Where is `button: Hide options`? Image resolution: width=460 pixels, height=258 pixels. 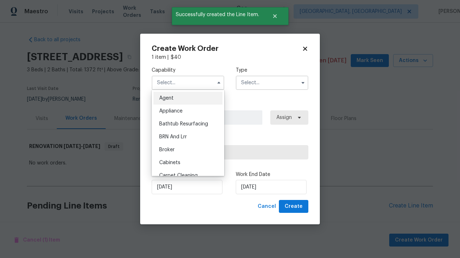 button: Hide options is located at coordinates (219, 83).